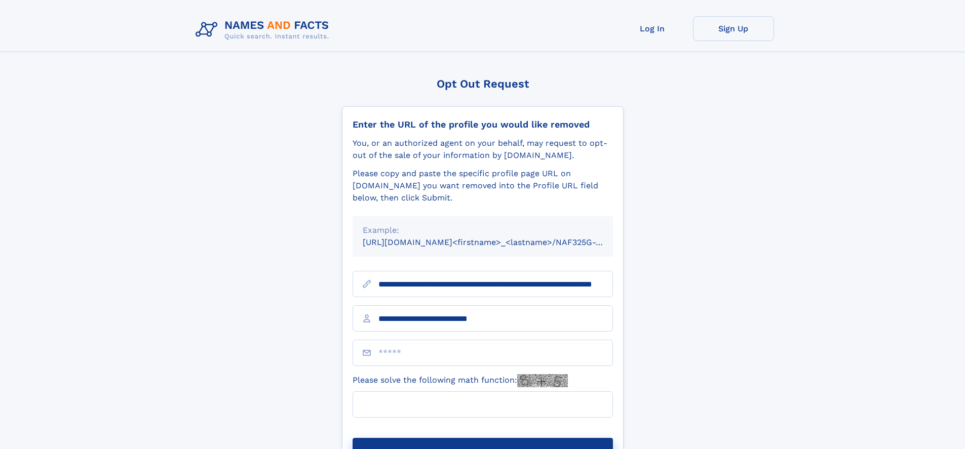 The width and height of the screenshot is (965, 449). I want to click on label: Please solve the following math function:, so click(460, 381).